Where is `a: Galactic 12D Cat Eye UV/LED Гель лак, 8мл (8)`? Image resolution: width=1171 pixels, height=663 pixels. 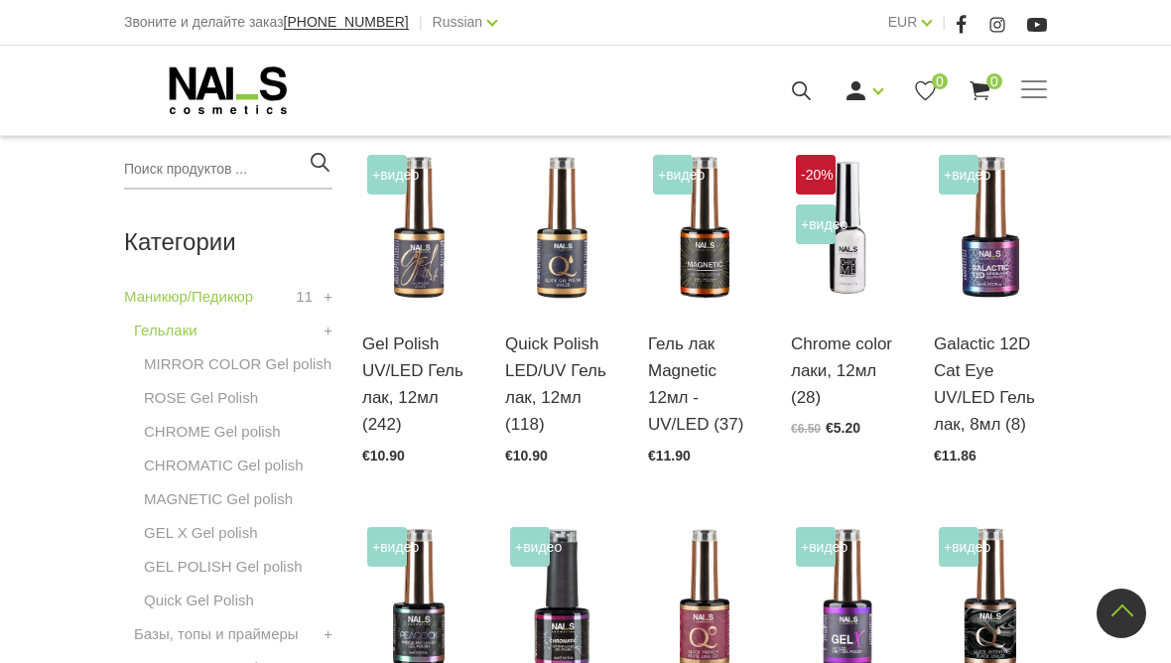
a: Galactic 12D Cat Eye UV/LED Гель лак, 8мл (8) is located at coordinates (990, 384).